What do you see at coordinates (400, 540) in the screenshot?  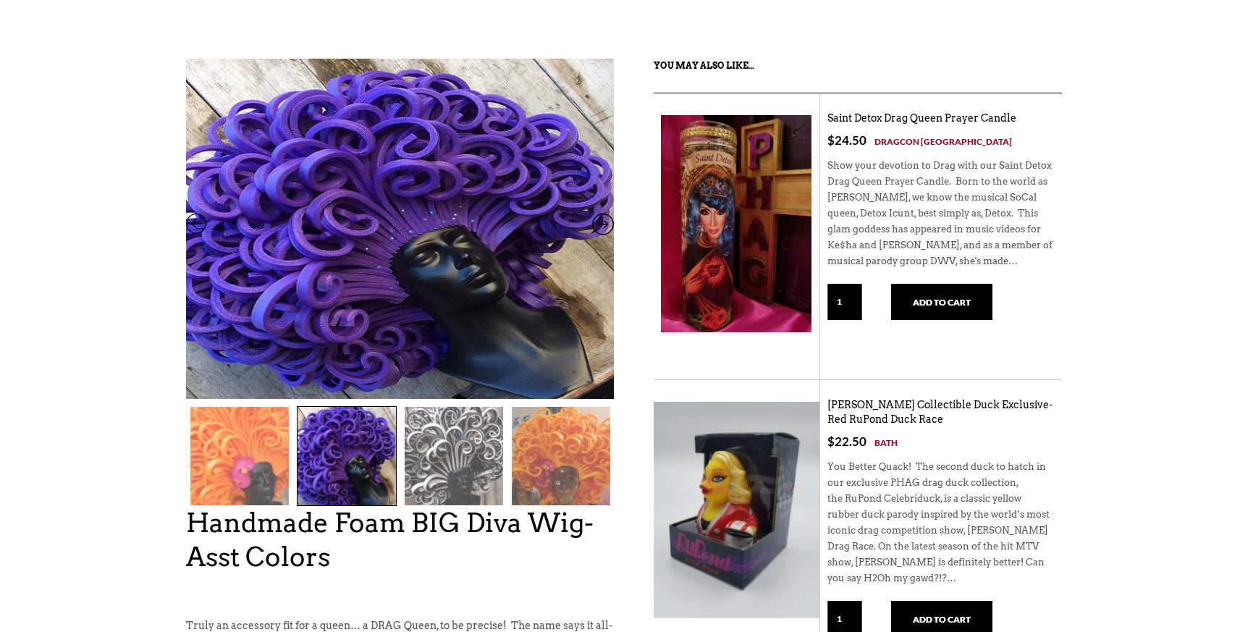 I see `h1: Handmade Foam BIG Diva Wig- Asst Colors` at bounding box center [400, 540].